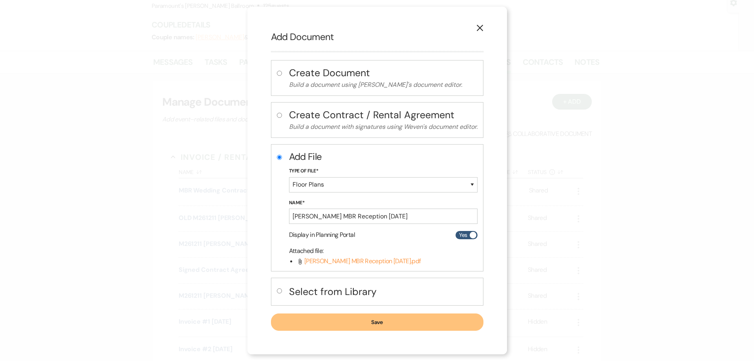 The height and width of the screenshot is (361, 754). Describe the element at coordinates (383, 115) in the screenshot. I see `h4: Create Contract / Rental Agreement` at that location.